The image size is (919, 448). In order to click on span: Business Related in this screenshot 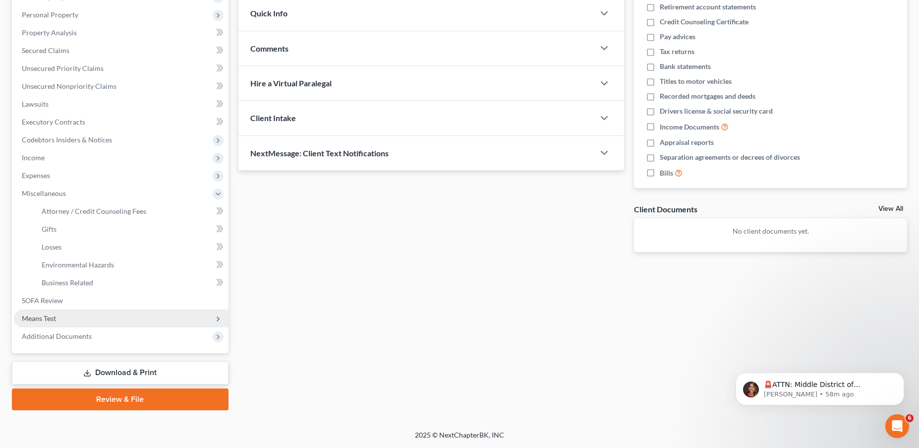, I will do `click(67, 282)`.